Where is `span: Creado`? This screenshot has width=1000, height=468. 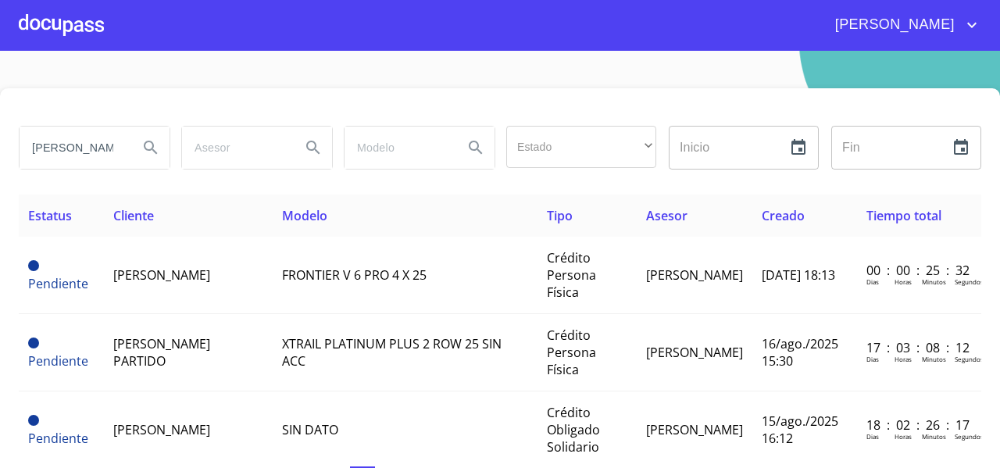
span: Creado is located at coordinates (783, 216).